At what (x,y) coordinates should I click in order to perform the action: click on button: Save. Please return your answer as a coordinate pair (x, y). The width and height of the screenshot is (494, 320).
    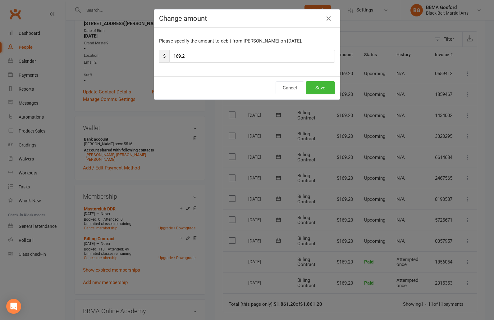
    Looking at the image, I should click on (320, 88).